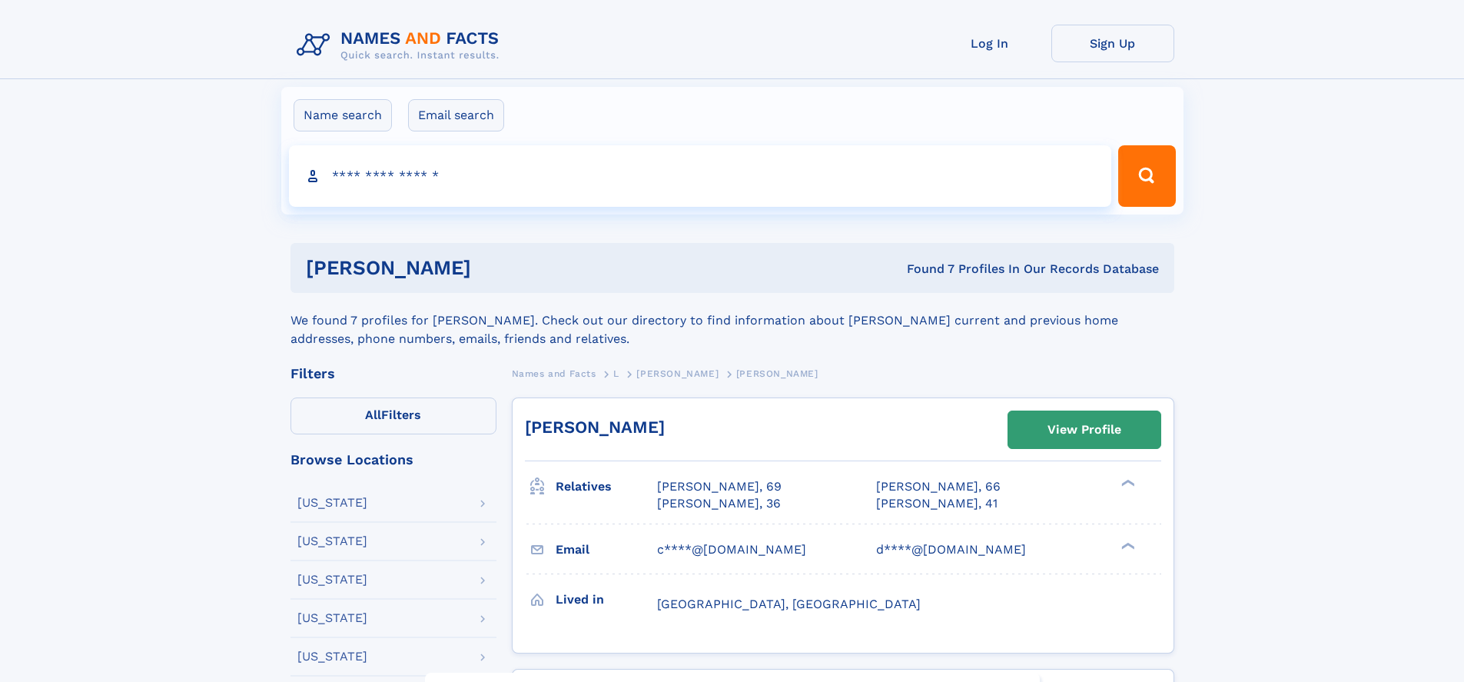  What do you see at coordinates (343, 115) in the screenshot?
I see `label: Name search` at bounding box center [343, 115].